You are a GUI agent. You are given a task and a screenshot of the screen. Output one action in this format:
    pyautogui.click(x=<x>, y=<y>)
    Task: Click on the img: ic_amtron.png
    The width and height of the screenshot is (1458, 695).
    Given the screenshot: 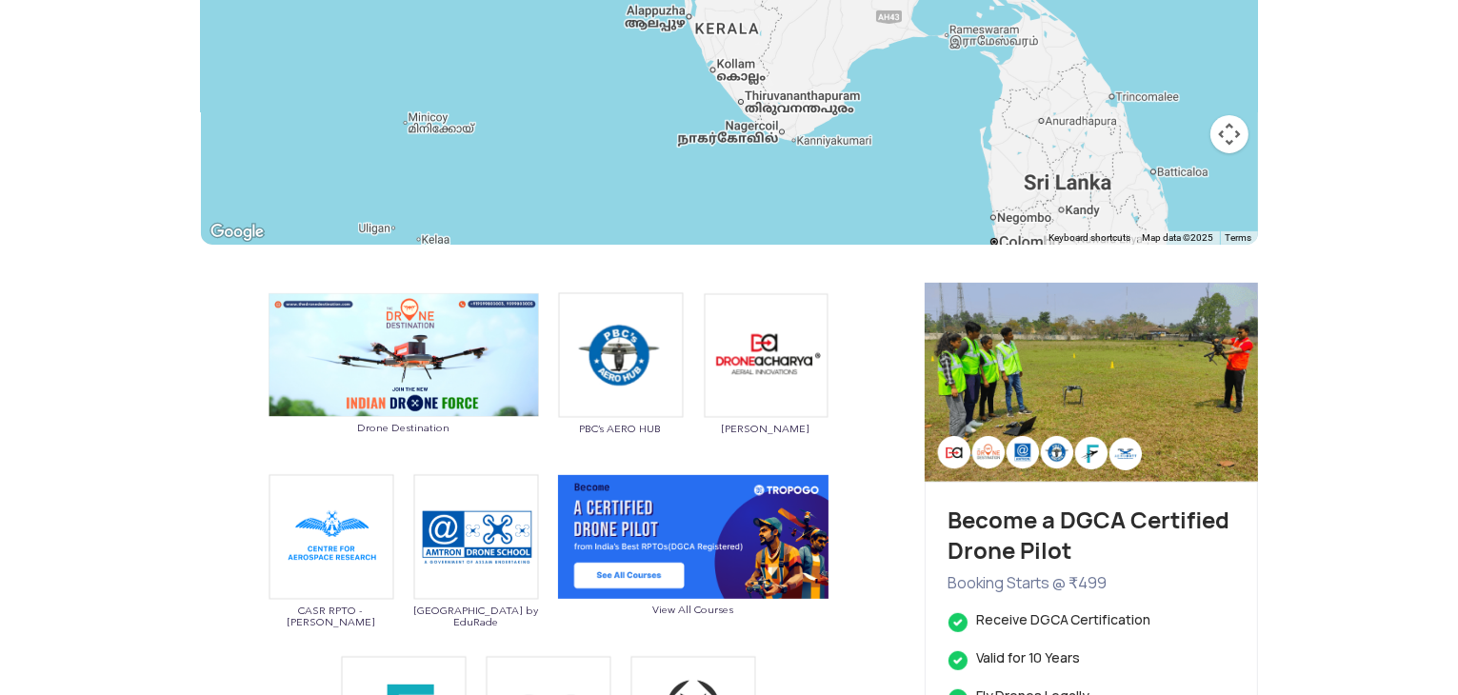 What is the action you would take?
    pyautogui.click(x=476, y=537)
    